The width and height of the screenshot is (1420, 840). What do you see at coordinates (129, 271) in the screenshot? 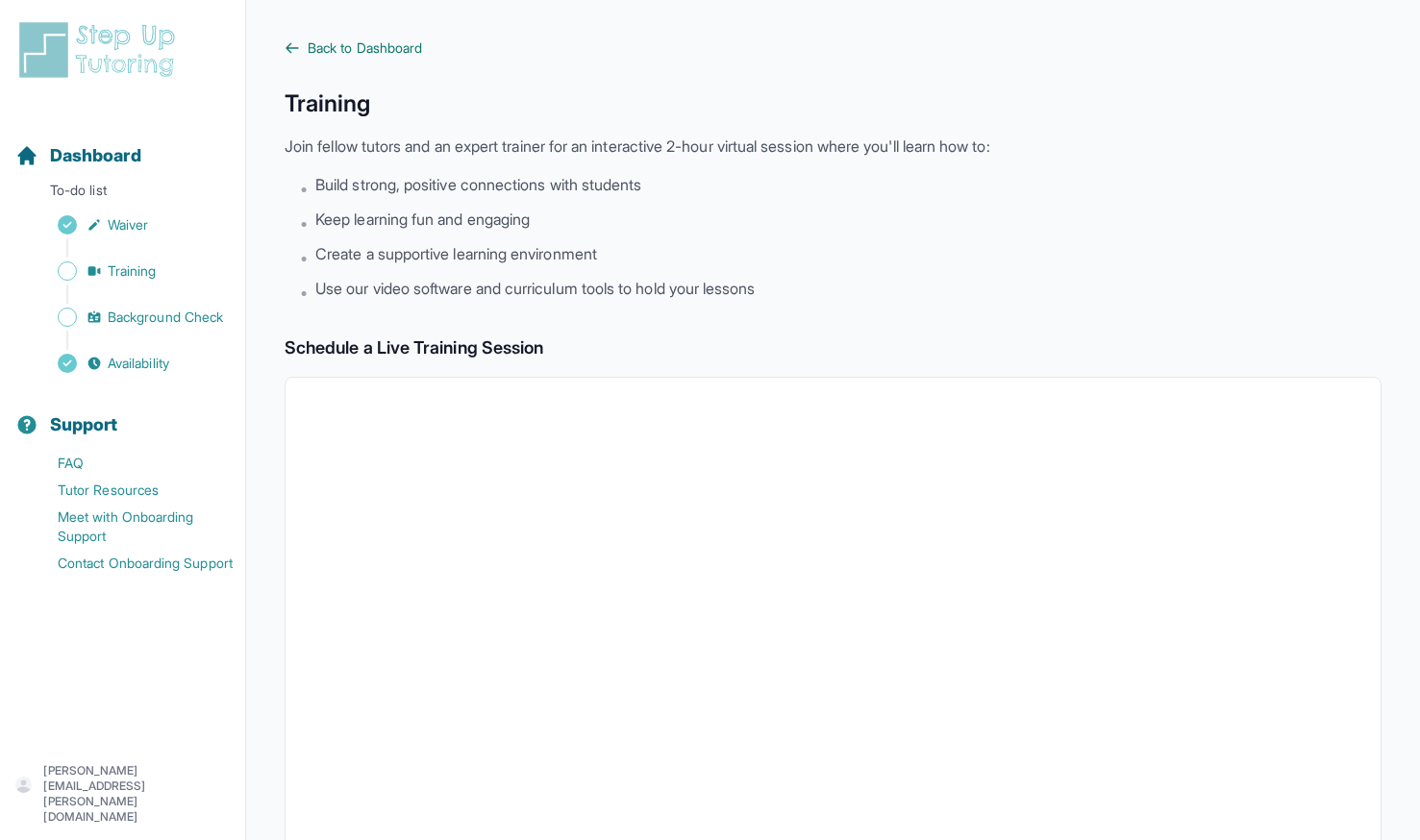
I see `a: Training` at bounding box center [129, 271].